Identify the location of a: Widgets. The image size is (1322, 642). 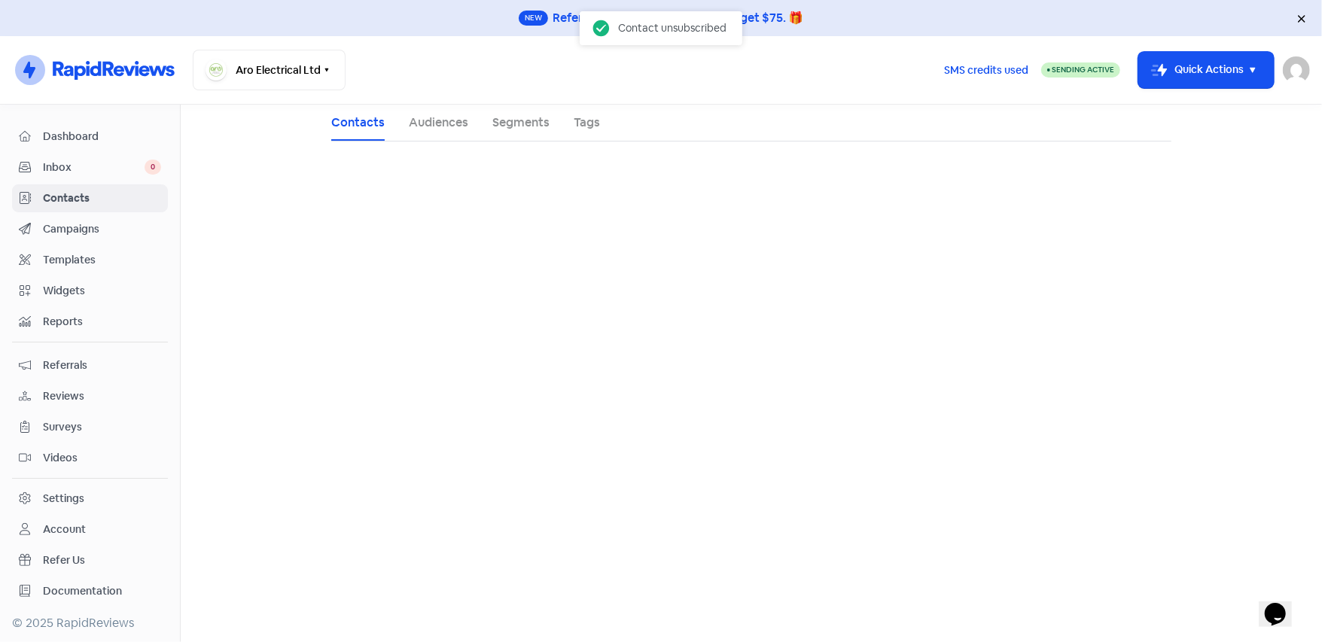
(90, 291).